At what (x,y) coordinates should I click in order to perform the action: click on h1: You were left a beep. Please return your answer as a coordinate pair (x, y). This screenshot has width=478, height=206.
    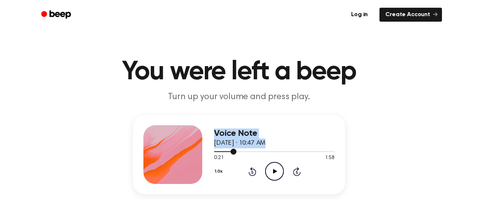
    Looking at the image, I should click on (239, 72).